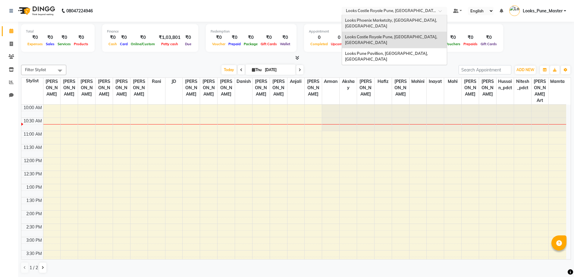  Describe the element at coordinates (124, 44) in the screenshot. I see `span: Card` at that location.